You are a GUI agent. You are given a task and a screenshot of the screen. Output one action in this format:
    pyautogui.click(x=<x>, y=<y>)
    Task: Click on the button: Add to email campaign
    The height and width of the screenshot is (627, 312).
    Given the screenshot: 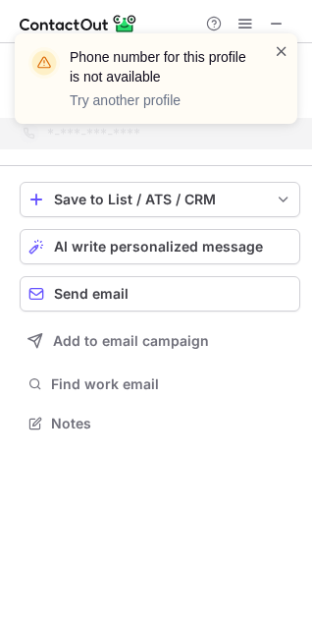 What is the action you would take?
    pyautogui.click(x=160, y=341)
    